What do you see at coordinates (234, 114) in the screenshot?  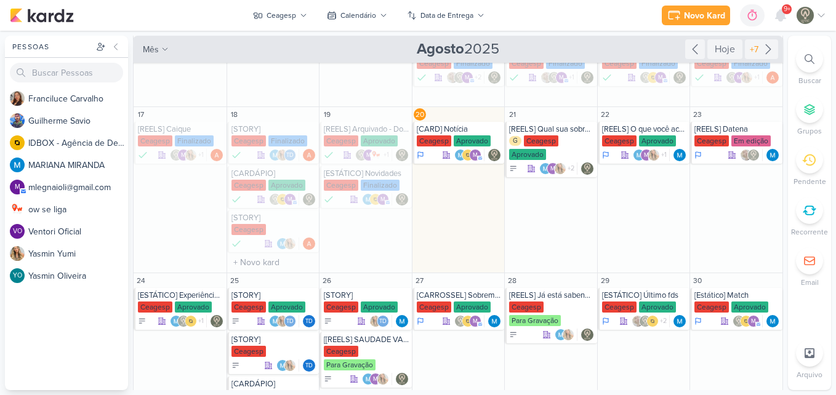 I see `div: 18` at bounding box center [234, 114].